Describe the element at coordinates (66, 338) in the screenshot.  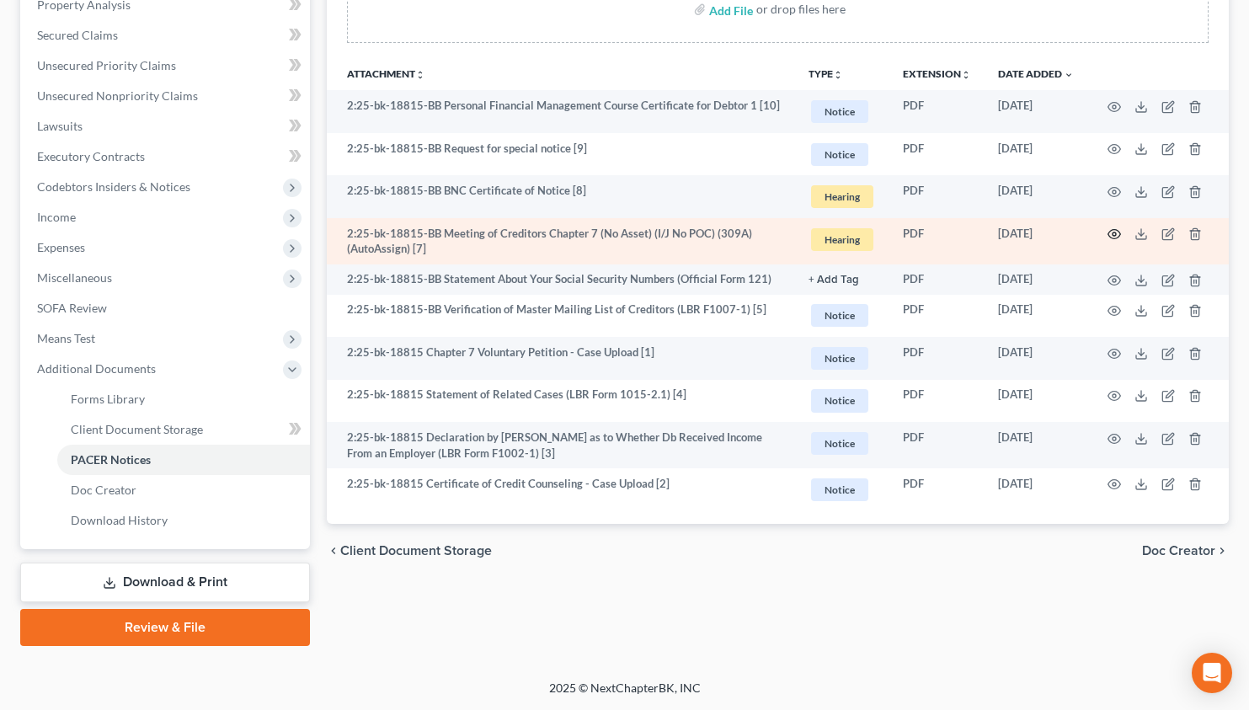
I see `span: Means Test` at that location.